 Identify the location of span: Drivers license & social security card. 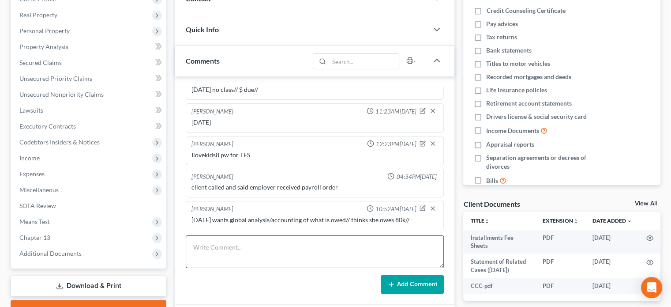
(537, 116).